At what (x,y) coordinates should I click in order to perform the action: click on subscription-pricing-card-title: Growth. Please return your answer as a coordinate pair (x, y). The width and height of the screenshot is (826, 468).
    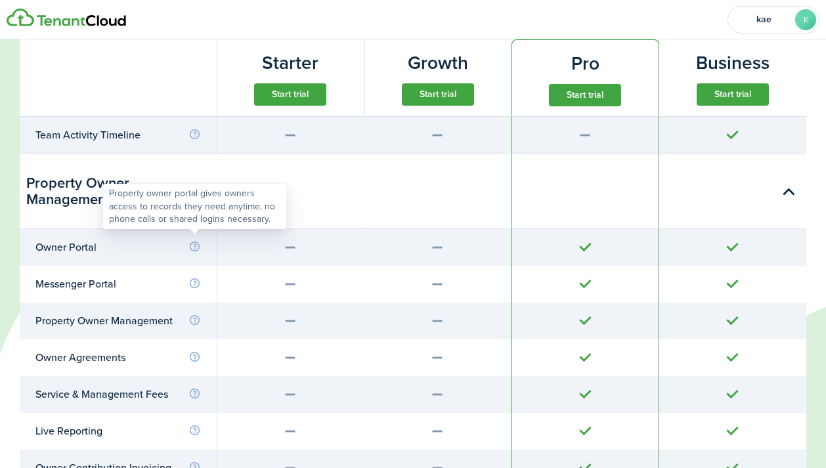
    Looking at the image, I should click on (438, 63).